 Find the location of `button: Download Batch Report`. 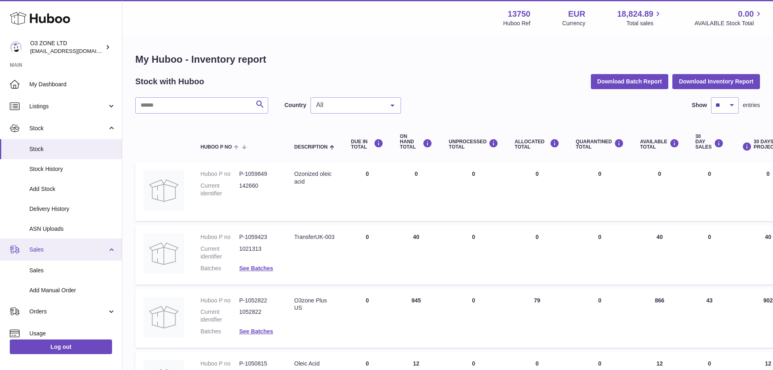

button: Download Batch Report is located at coordinates (629, 81).